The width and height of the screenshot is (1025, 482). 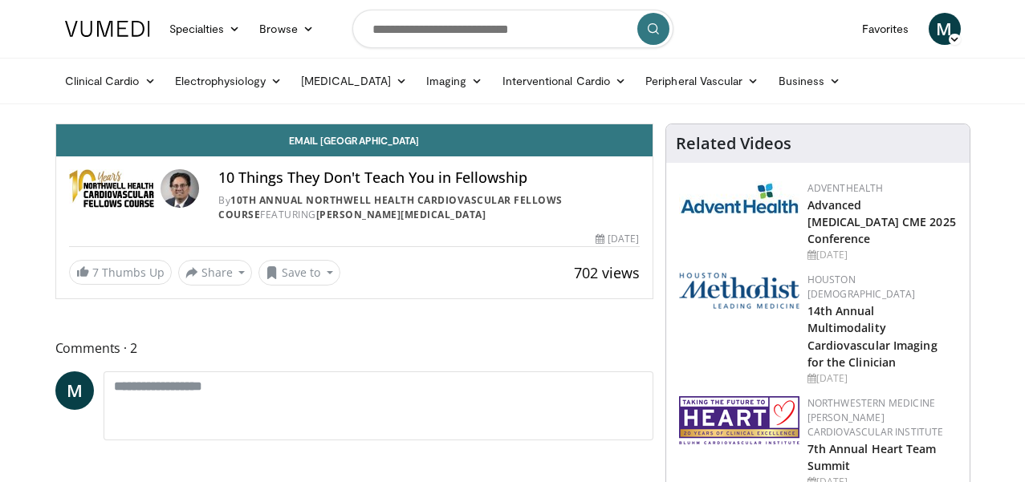 What do you see at coordinates (733, 144) in the screenshot?
I see `h4: Related Videos` at bounding box center [733, 144].